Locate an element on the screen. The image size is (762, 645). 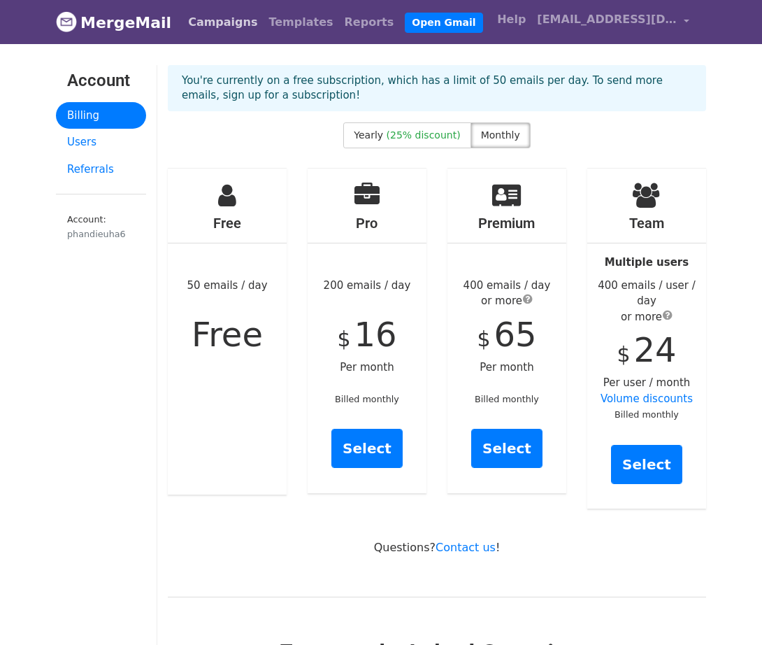
a: Contact us is located at coordinates (466, 547).